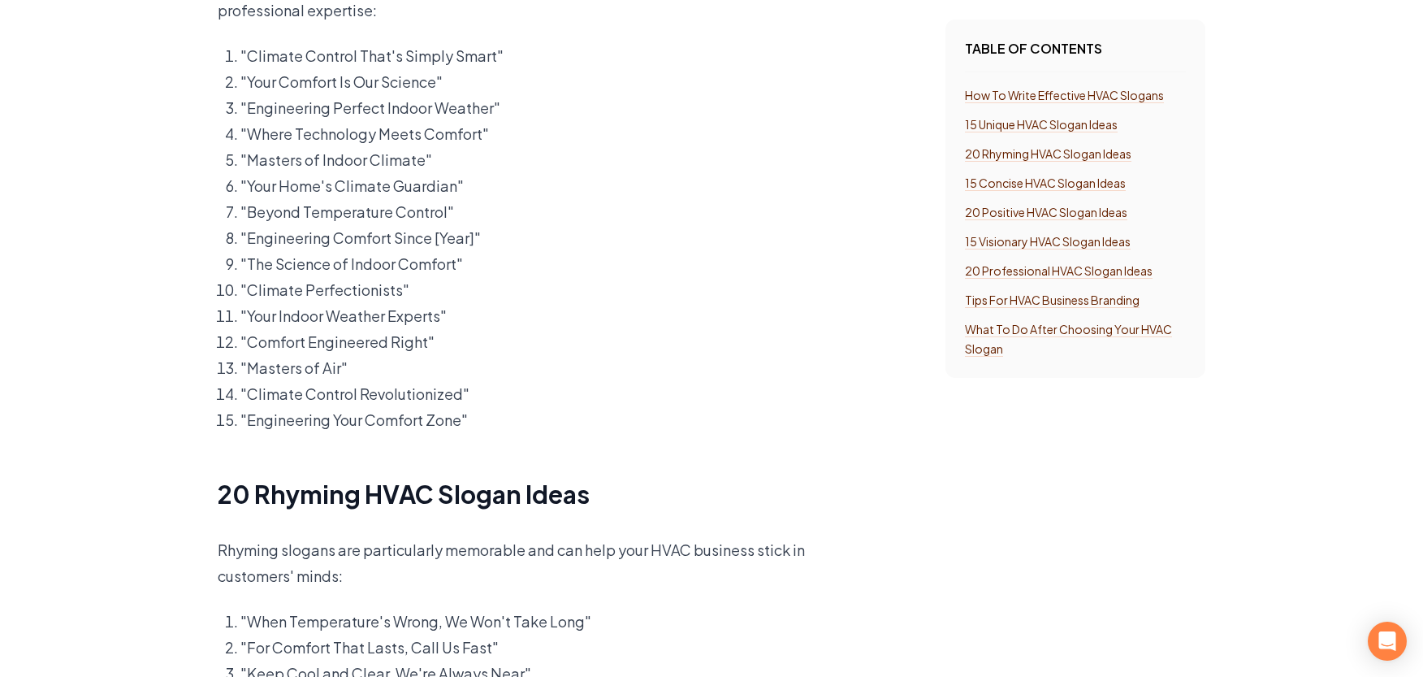  What do you see at coordinates (528, 238) in the screenshot?
I see `p: "Engineering Comfort Since [Year]"` at bounding box center [528, 238].